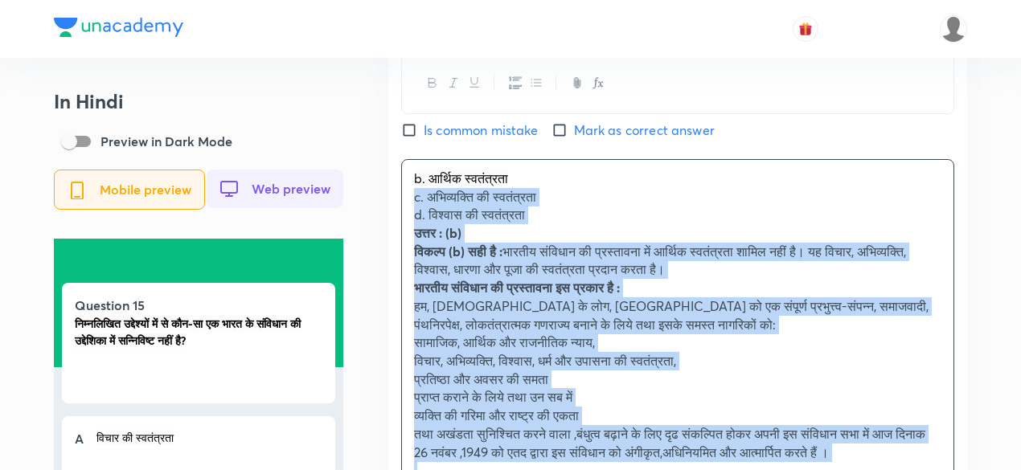 The height and width of the screenshot is (470, 1021). What do you see at coordinates (493, 396) in the screenshot?
I see `span: प्राप्त कराने के लिये तथा उन सब में` at bounding box center [493, 396].